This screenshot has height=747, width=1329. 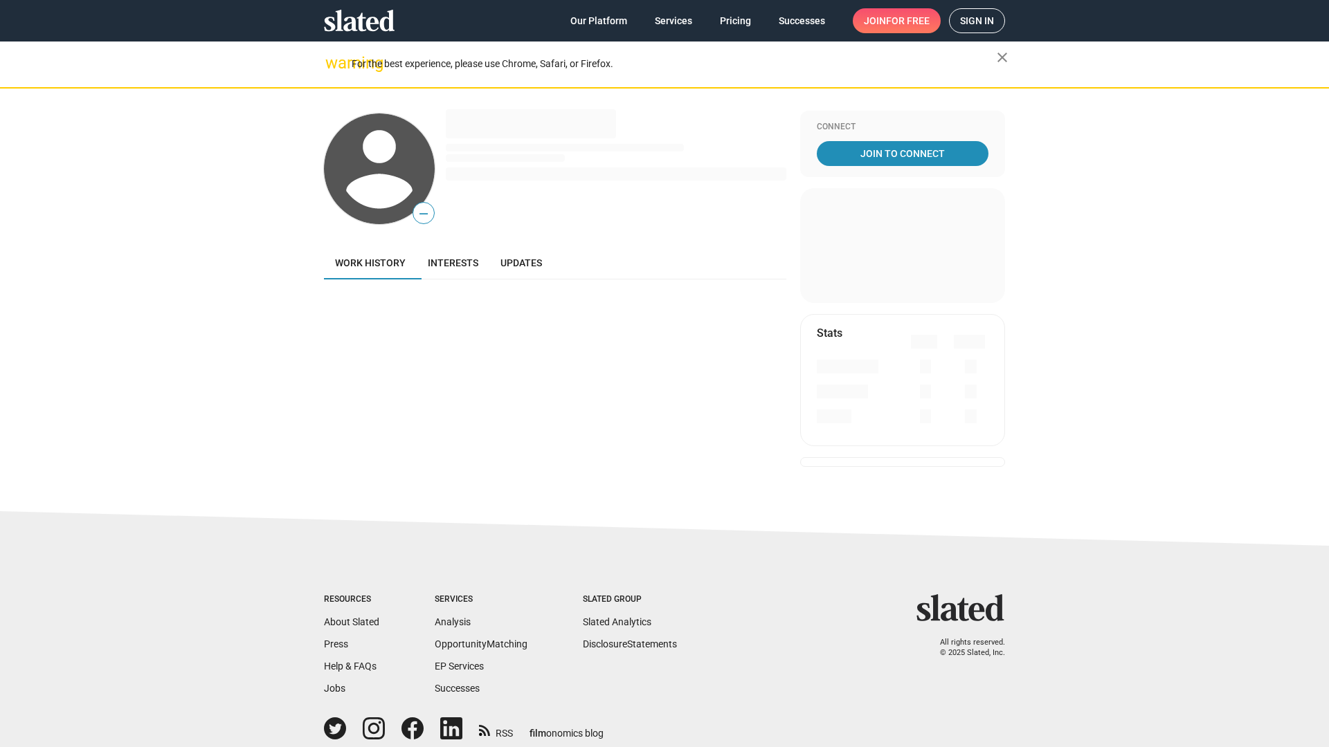 What do you see at coordinates (453, 622) in the screenshot?
I see `a: Analysis` at bounding box center [453, 622].